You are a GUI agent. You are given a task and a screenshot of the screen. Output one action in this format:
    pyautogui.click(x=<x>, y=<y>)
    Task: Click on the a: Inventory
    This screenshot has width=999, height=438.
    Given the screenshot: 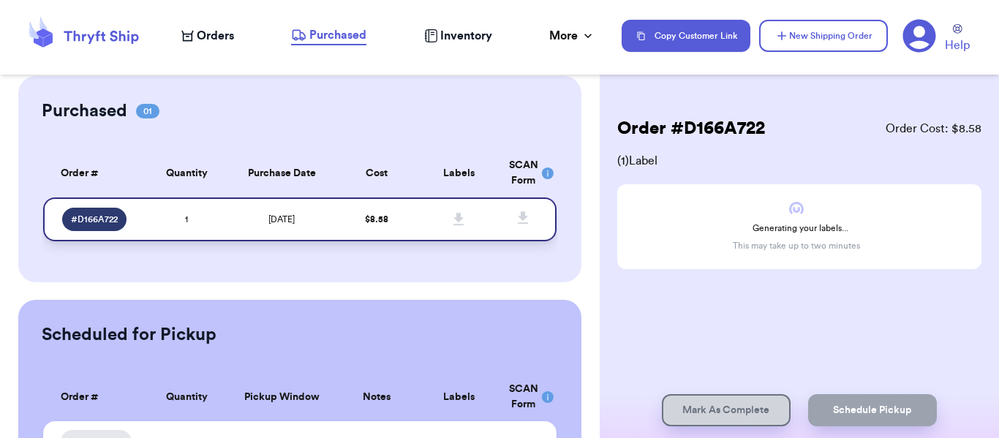 What is the action you would take?
    pyautogui.click(x=458, y=36)
    